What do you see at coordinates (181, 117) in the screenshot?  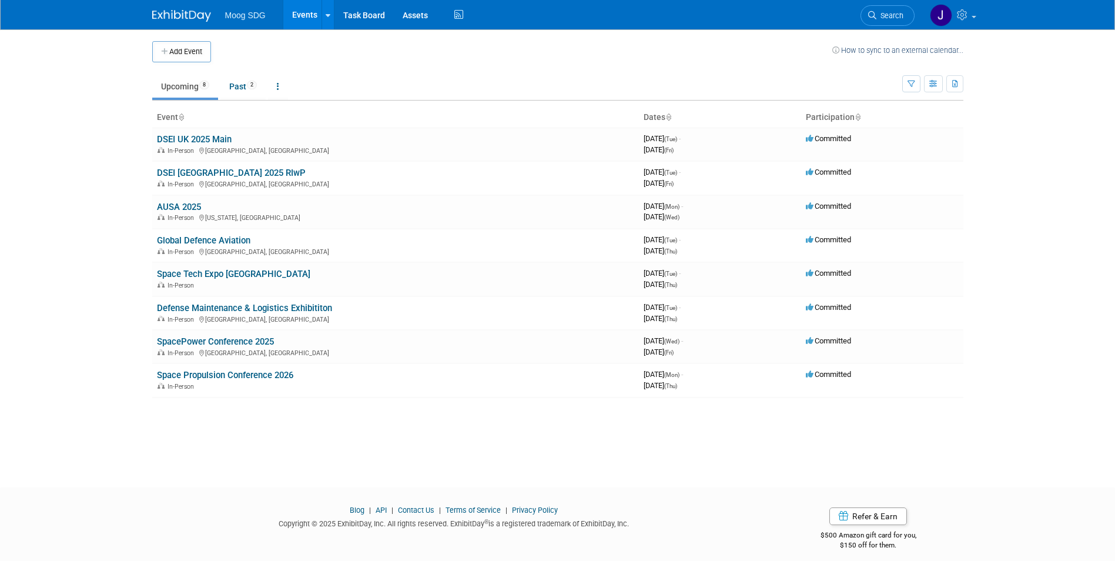 I see `a: Sort by Event Name` at bounding box center [181, 117].